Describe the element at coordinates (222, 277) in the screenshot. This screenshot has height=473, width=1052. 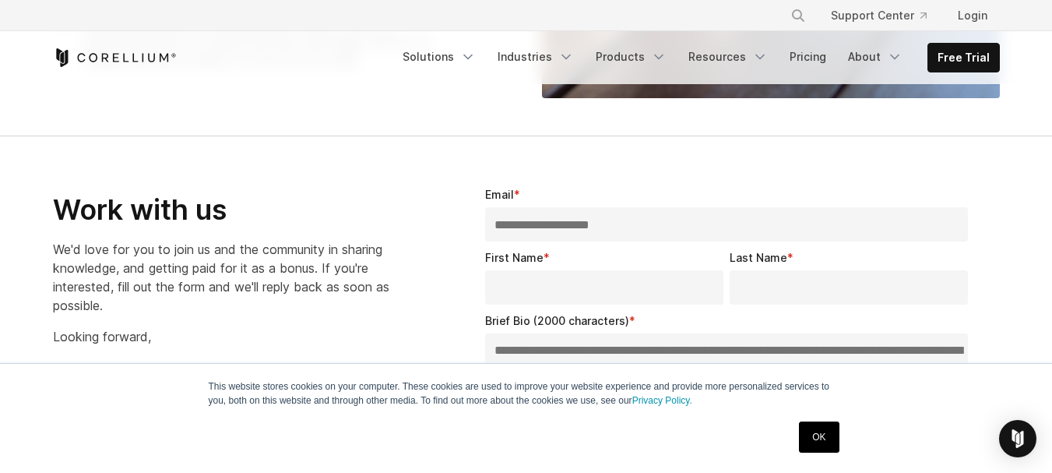
I see `p: We'd love for you to join us and the community in sharing knowledge, and getting paid for it as a...` at that location.